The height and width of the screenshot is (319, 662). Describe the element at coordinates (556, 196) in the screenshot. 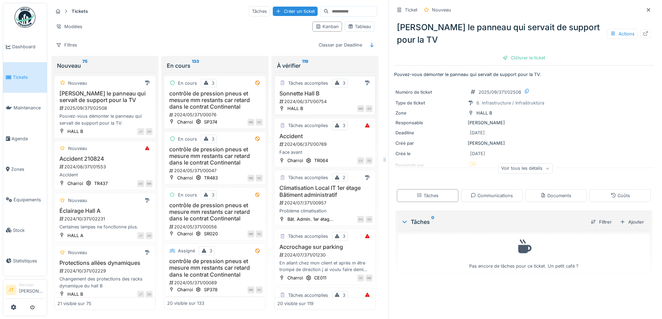

I see `div: Documents` at that location.